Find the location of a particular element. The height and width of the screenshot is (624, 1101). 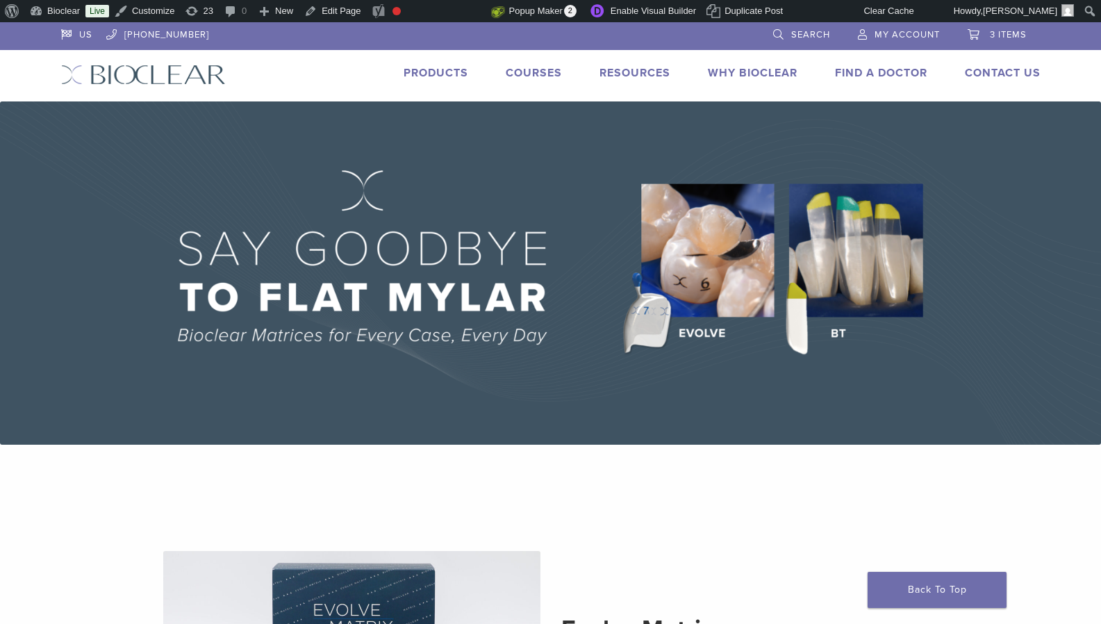

a: Courses is located at coordinates (533, 73).